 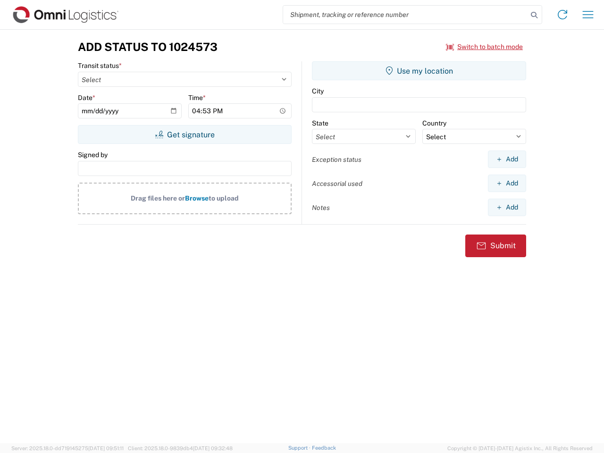 I want to click on label: Date, so click(x=86, y=98).